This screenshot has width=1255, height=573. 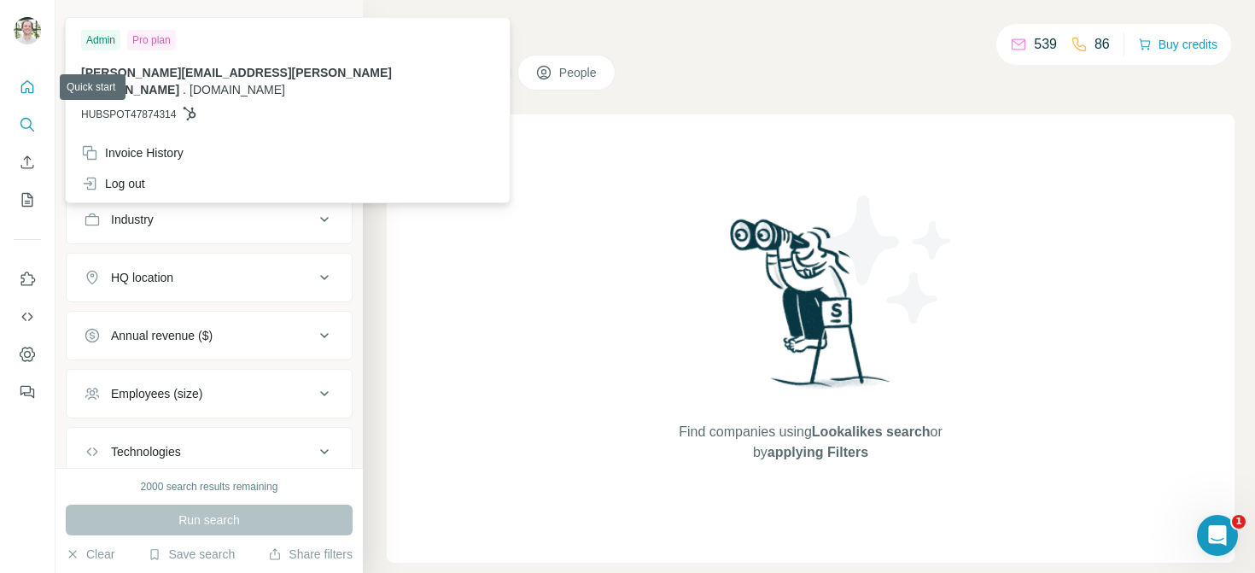 I want to click on div: Annual revenue ($), so click(x=161, y=336).